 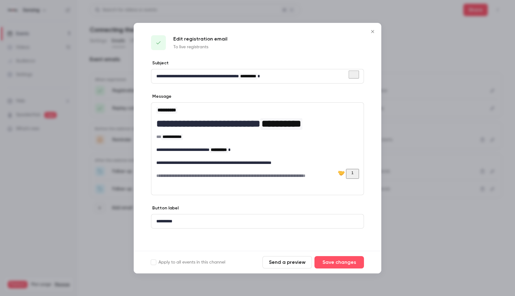 I want to click on button: Close, so click(x=373, y=32).